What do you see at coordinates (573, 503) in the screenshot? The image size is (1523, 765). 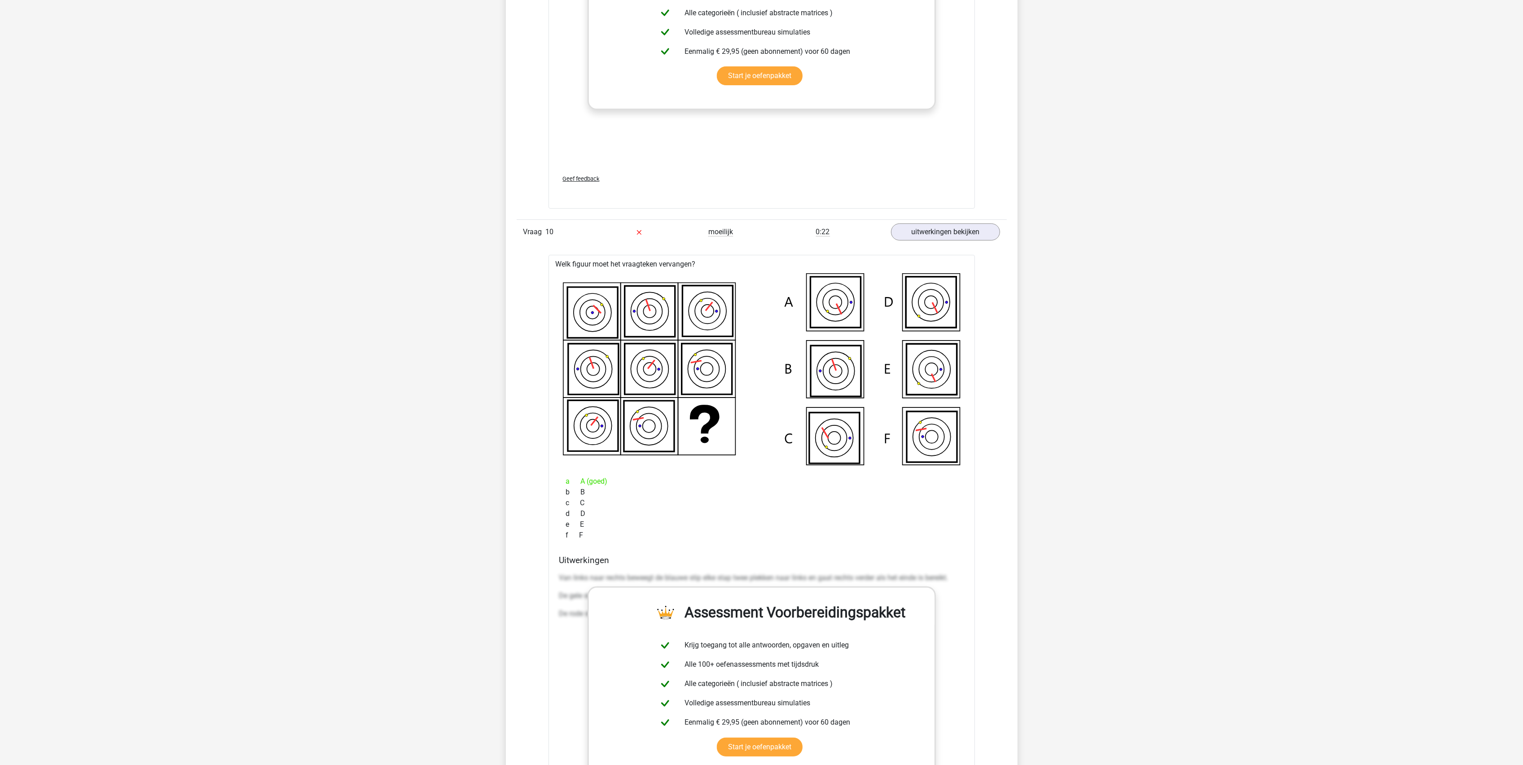 I see `span: c` at bounding box center [573, 503].